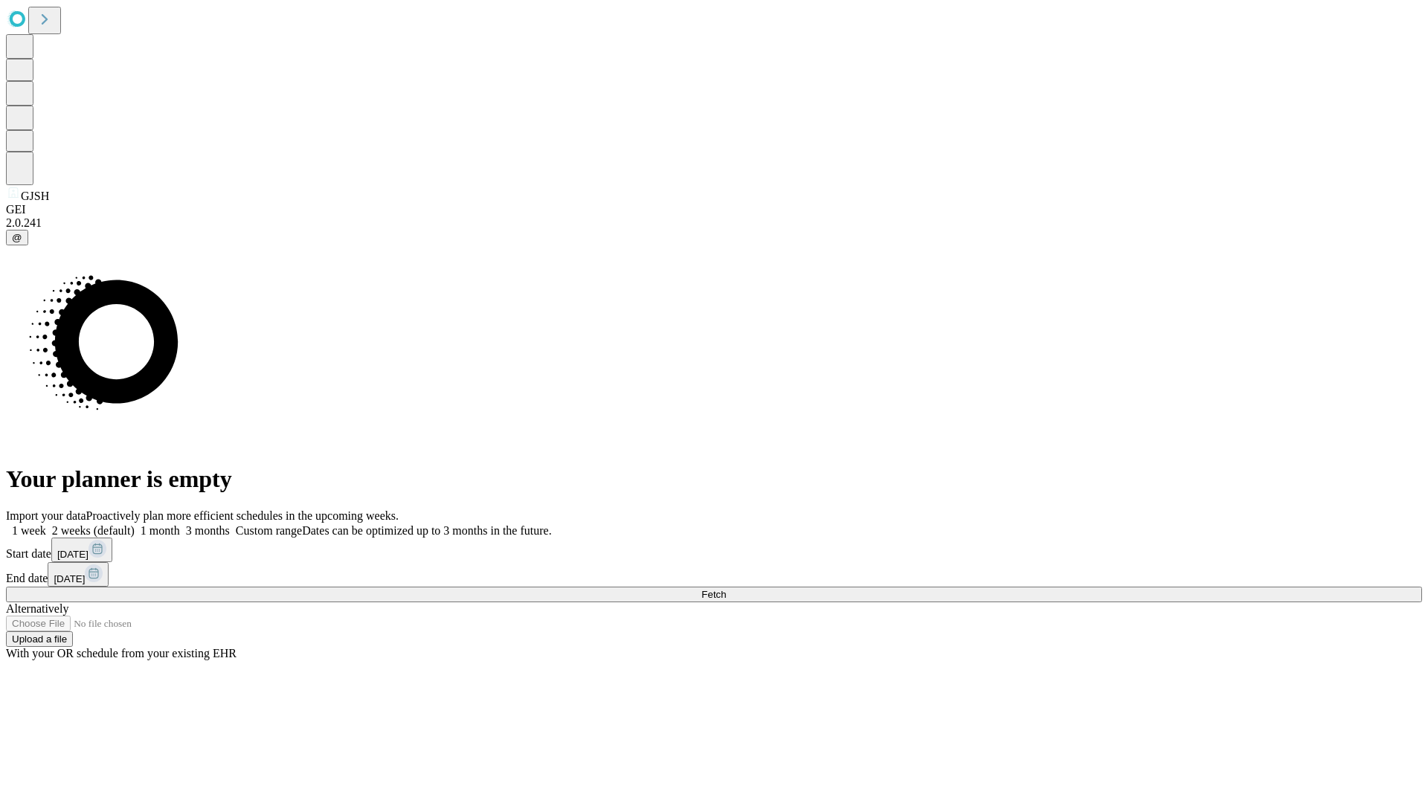 The height and width of the screenshot is (803, 1428). I want to click on h1: Your planner is empty, so click(714, 479).